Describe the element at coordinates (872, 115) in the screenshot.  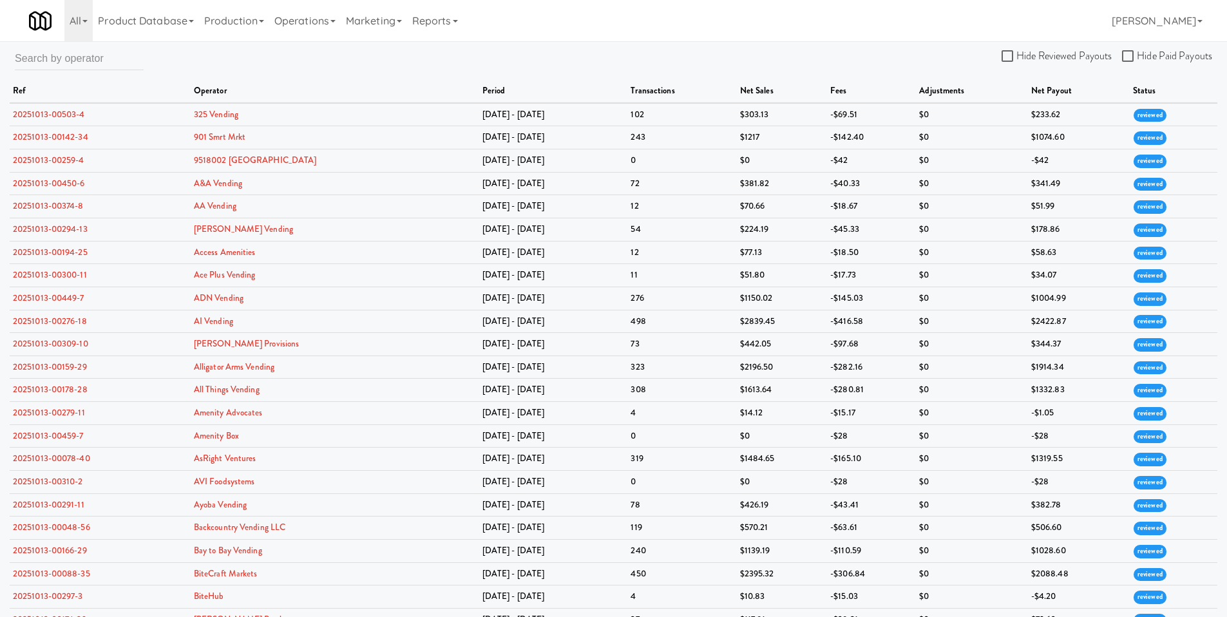
I see `td: -$69.51` at that location.